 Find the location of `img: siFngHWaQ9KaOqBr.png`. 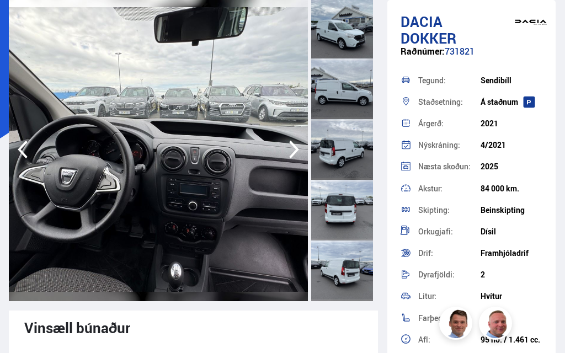

img: siFngHWaQ9KaOqBr.png is located at coordinates (497, 325).